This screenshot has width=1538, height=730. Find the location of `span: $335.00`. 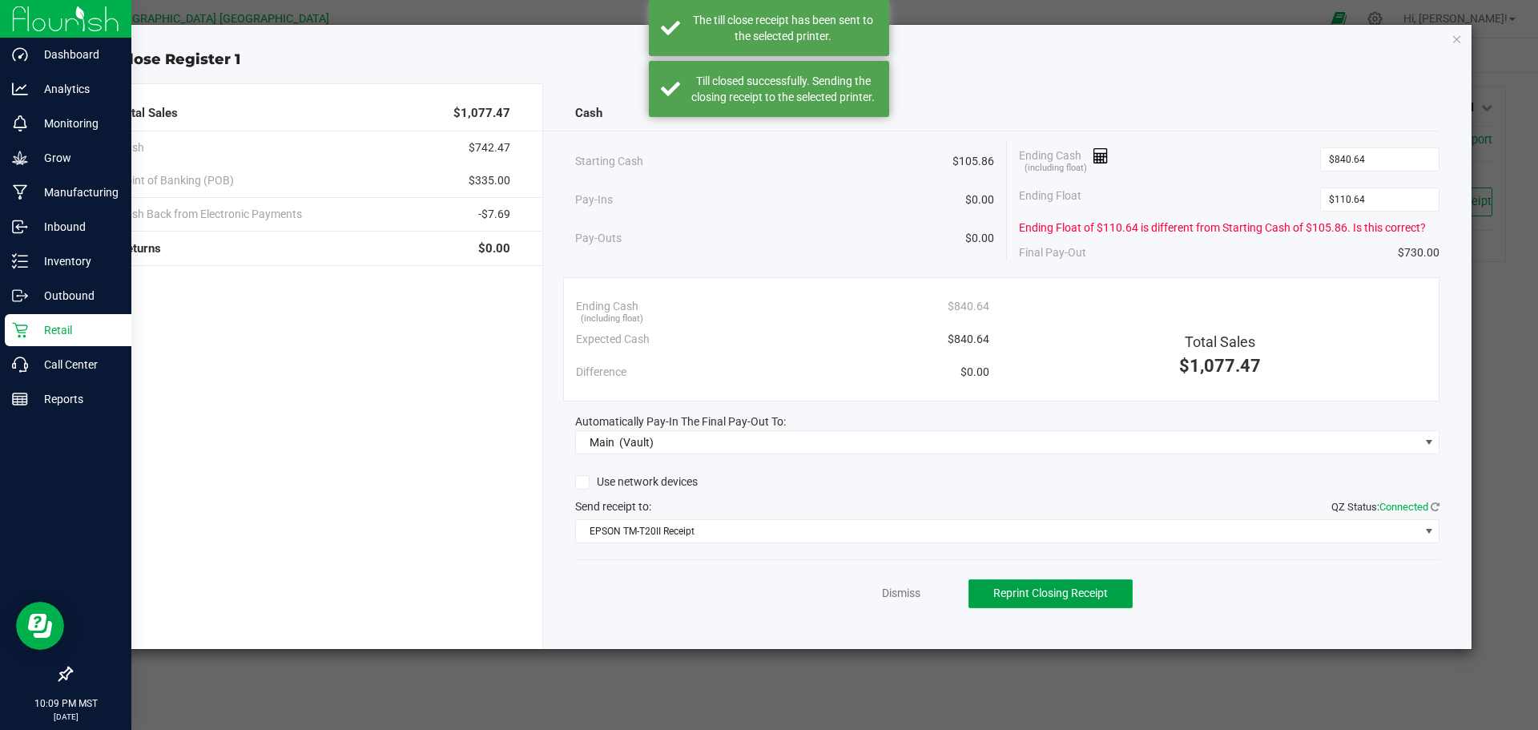

span: $335.00 is located at coordinates (489, 180).